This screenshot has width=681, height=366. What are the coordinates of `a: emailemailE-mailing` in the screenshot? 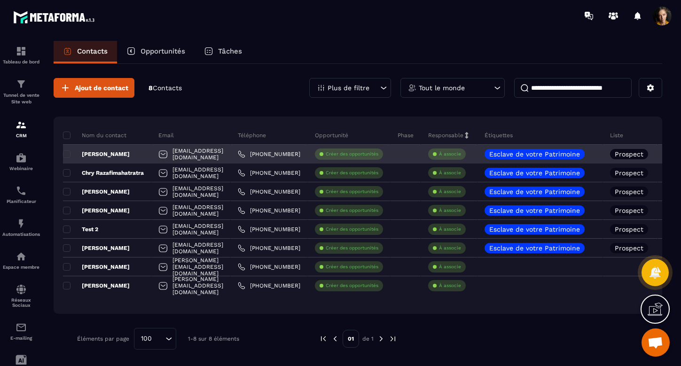 It's located at (21, 331).